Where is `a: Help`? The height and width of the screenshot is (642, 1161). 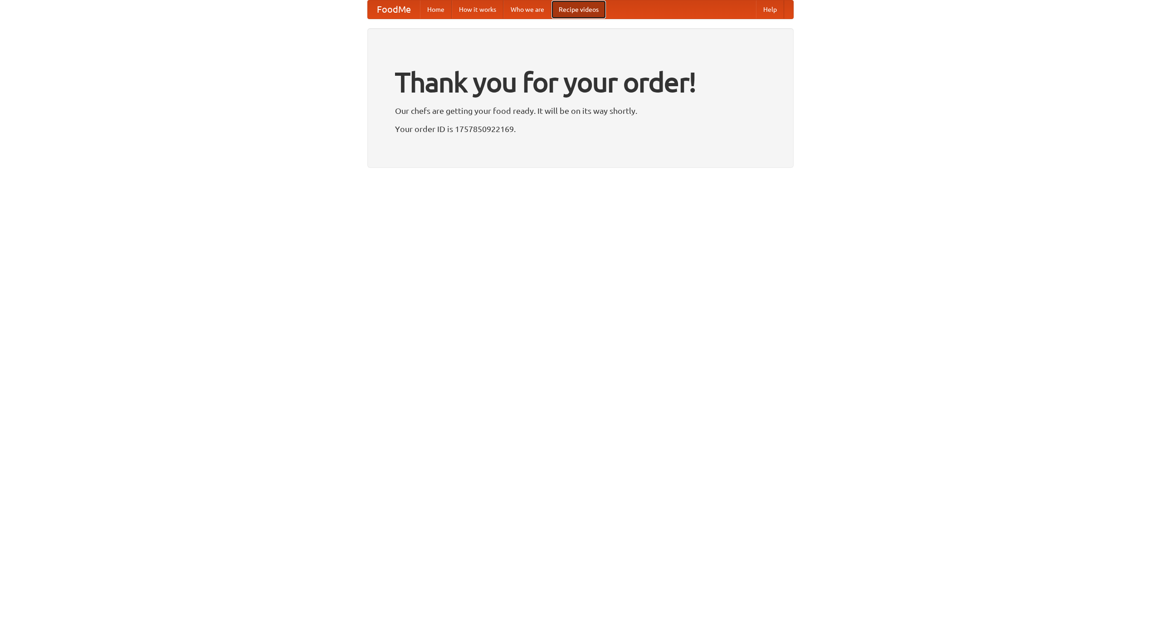
a: Help is located at coordinates (770, 10).